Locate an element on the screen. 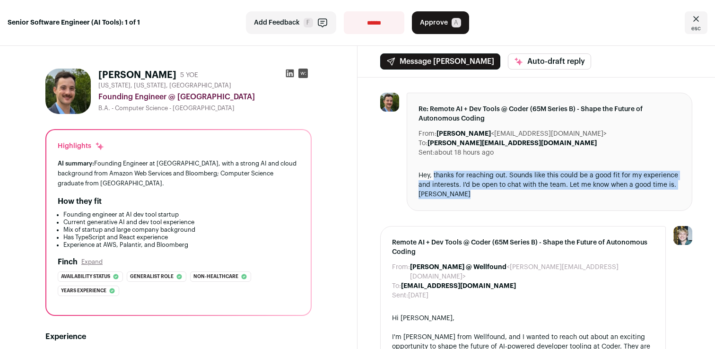 The width and height of the screenshot is (715, 349). div: Hey, thanks for reaching out. Sounds like this could be a good fit for my experience and interest... is located at coordinates (549, 185).